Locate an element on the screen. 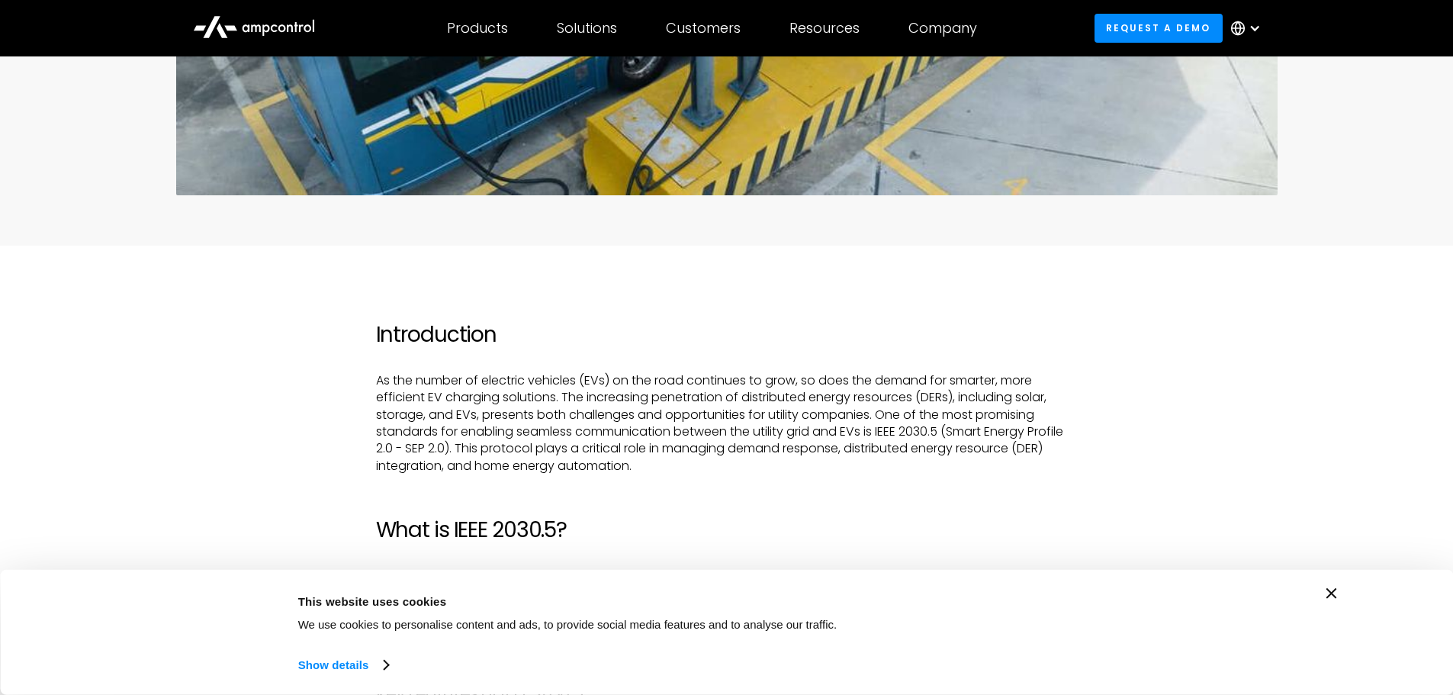  div: Products is located at coordinates (477, 28).